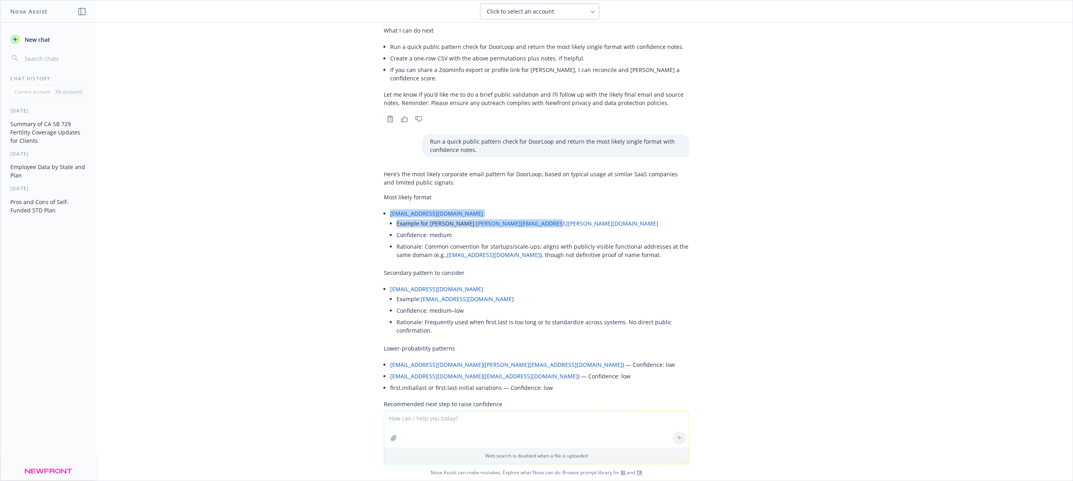 The height and width of the screenshot is (481, 1073). What do you see at coordinates (48, 171) in the screenshot?
I see `button: Employee Data by State and Plan` at bounding box center [48, 171].